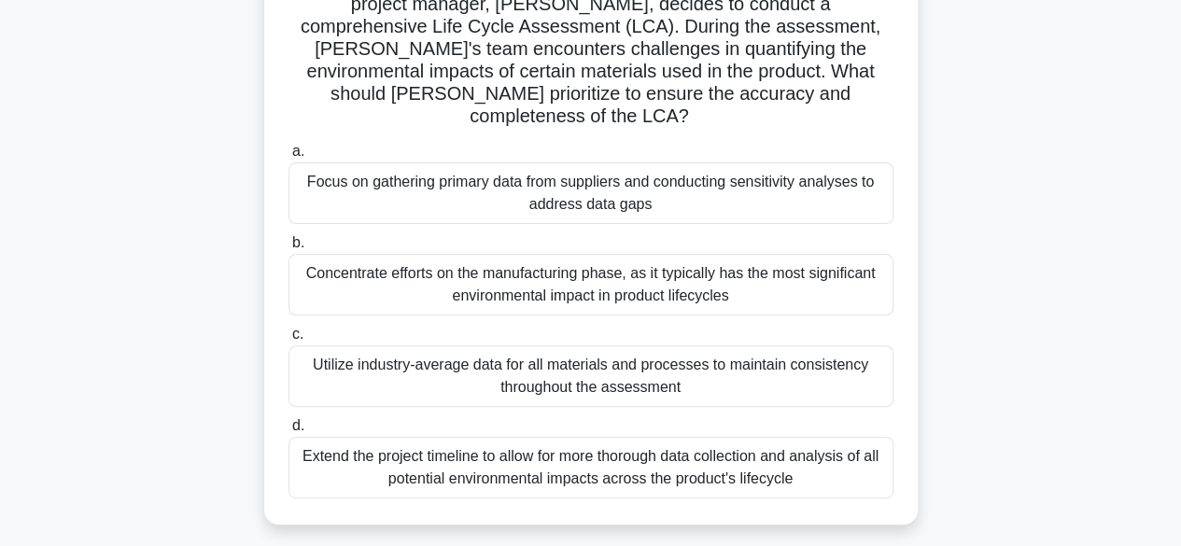 Image resolution: width=1181 pixels, height=546 pixels. I want to click on span: d., so click(298, 425).